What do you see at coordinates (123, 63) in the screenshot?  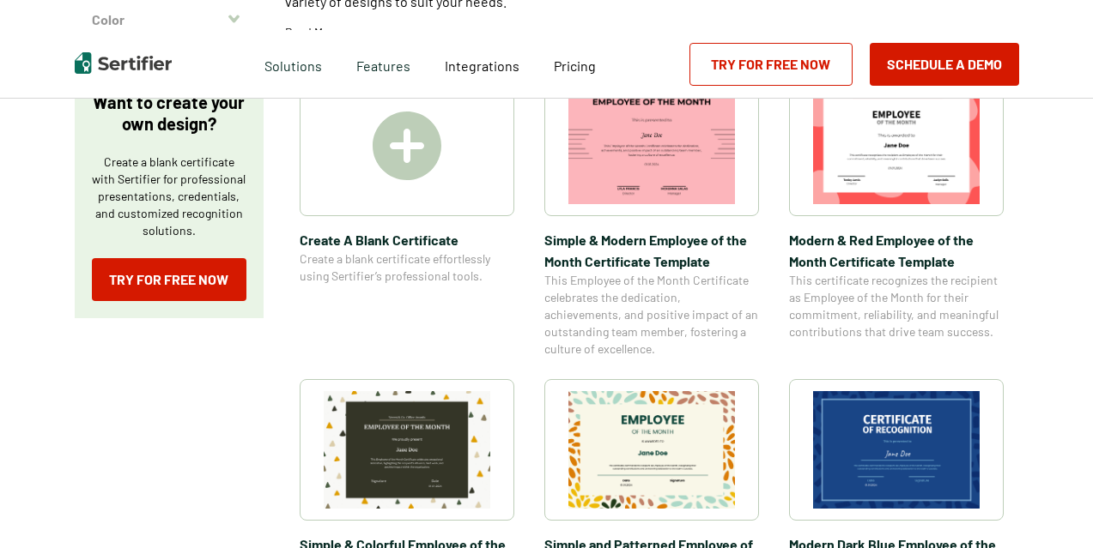 I see `img: Sertifier | Digital Credentialing Platform` at bounding box center [123, 63].